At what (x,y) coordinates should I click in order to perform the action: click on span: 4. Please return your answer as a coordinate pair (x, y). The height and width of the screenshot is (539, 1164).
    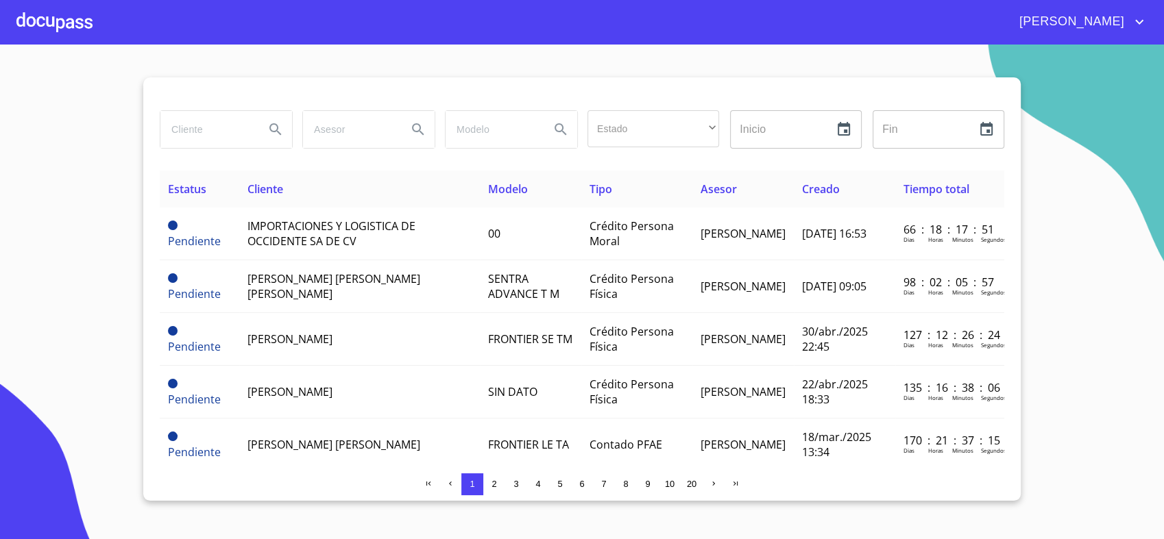
    Looking at the image, I should click on (537, 484).